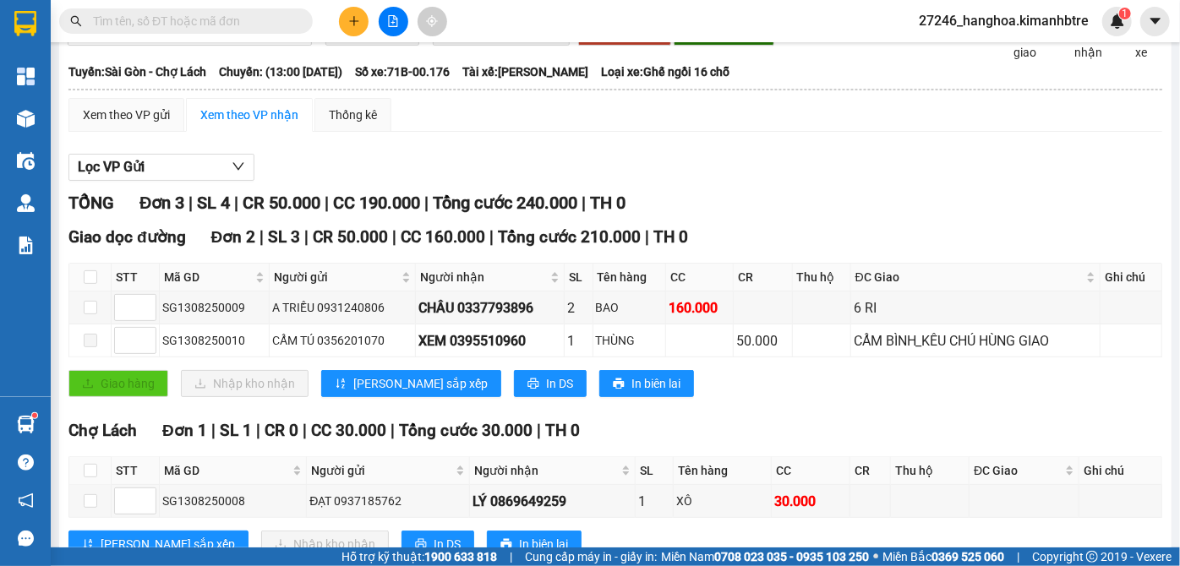  What do you see at coordinates (1003, 20) in the screenshot?
I see `span: 27246_hanghoa.kimanhbtre` at bounding box center [1003, 20].